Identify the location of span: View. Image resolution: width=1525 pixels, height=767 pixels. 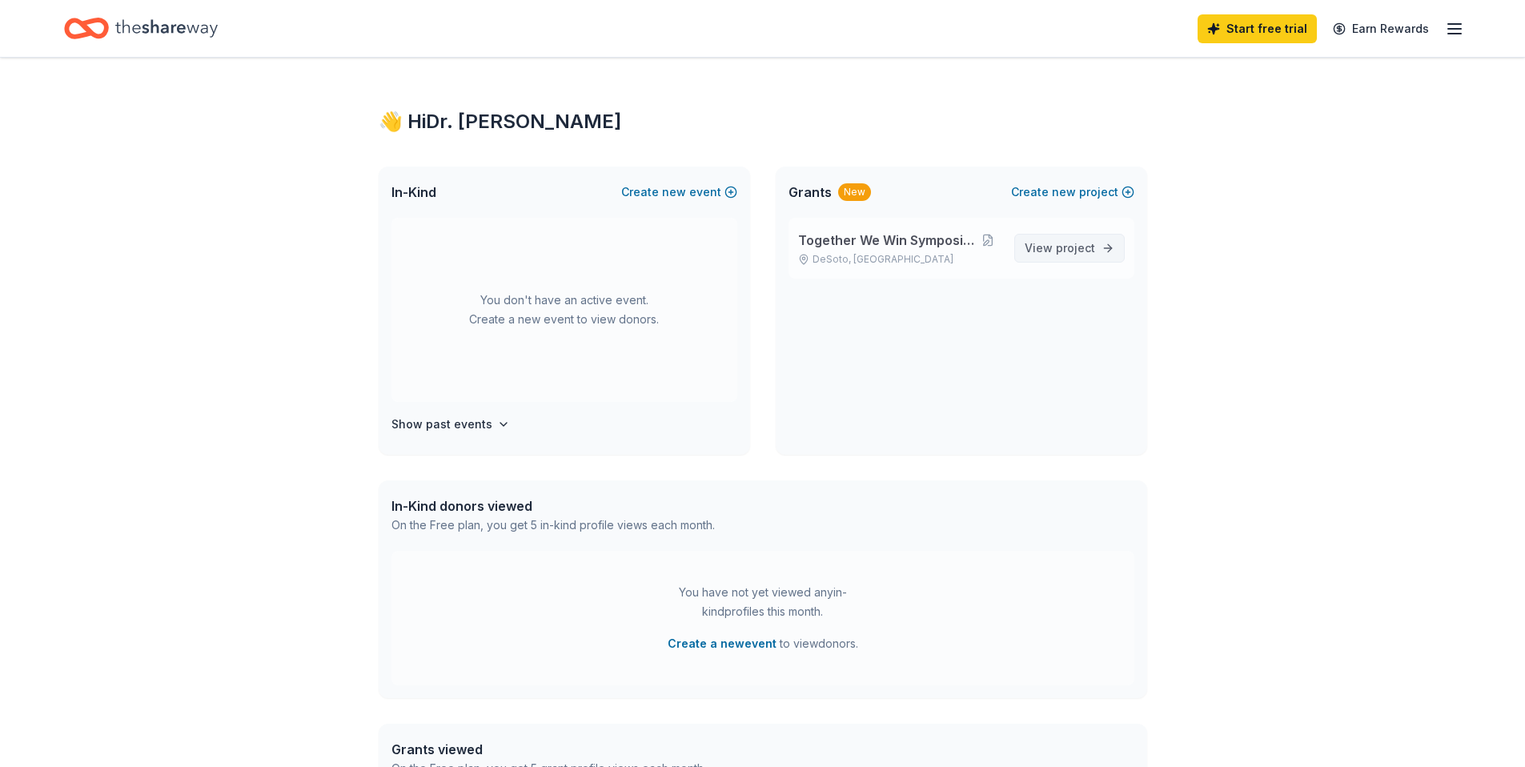
(1060, 248).